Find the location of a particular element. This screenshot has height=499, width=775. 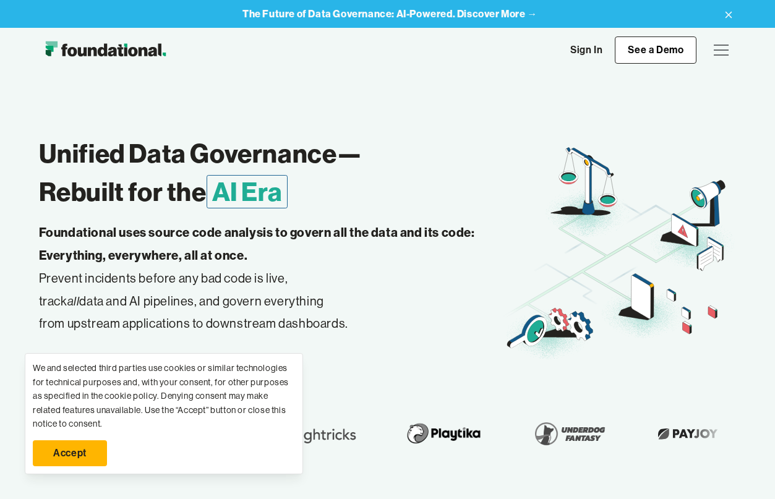

img: Foundational Logo is located at coordinates (105, 50).